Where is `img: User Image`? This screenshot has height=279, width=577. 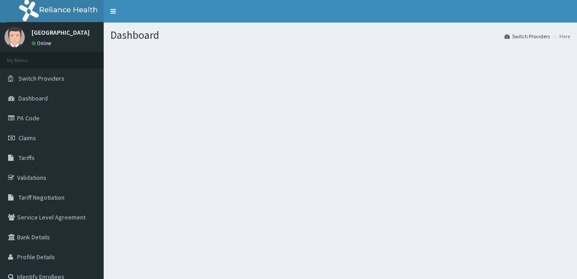 img: User Image is located at coordinates (14, 37).